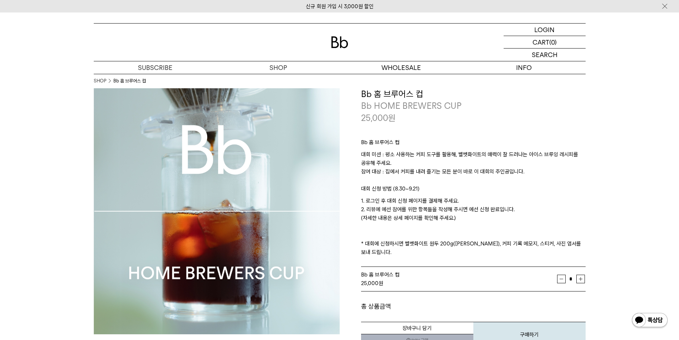 The height and width of the screenshot is (340, 679). I want to click on p: SHOP, so click(278, 67).